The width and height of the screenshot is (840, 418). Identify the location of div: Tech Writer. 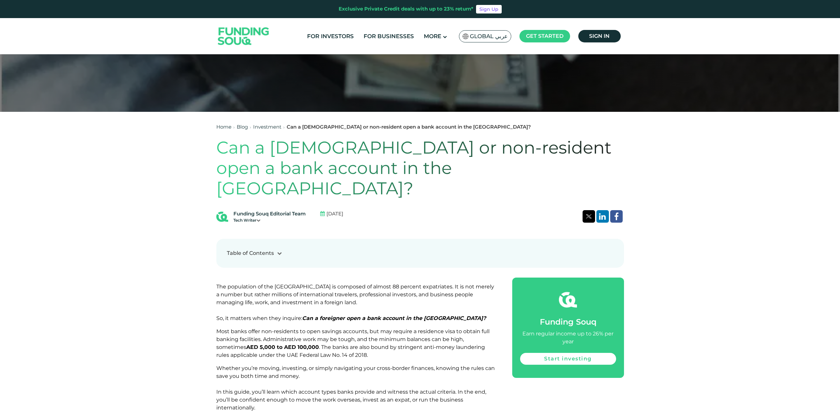
(270, 220).